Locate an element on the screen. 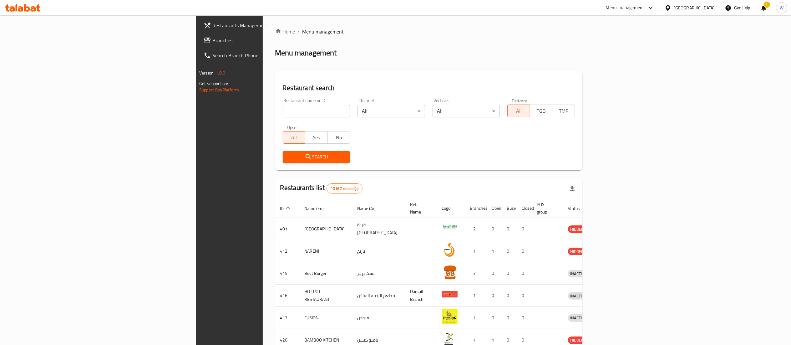 This screenshot has height=345, width=791. td: بست برجر is located at coordinates (379, 273).